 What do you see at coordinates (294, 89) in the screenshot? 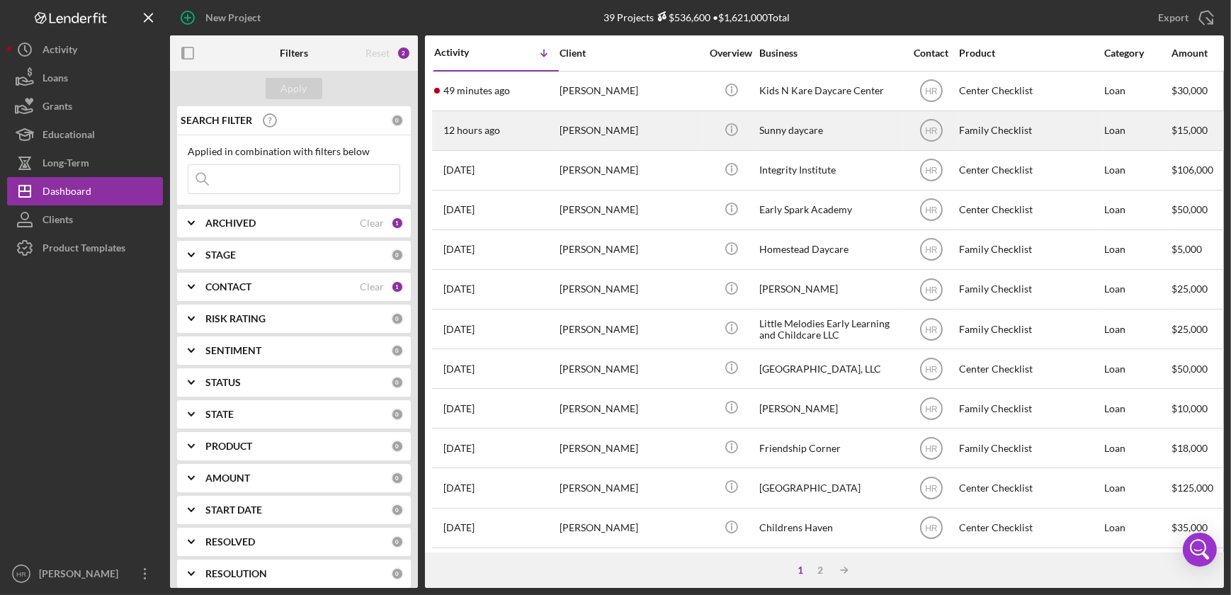
I see `div: Apply` at bounding box center [294, 89].